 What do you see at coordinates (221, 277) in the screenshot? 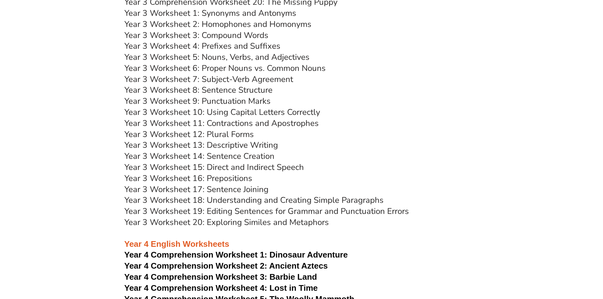
I see `span: Year 4 Comprehension Worksheet 3: Barbie Land` at bounding box center [221, 277].